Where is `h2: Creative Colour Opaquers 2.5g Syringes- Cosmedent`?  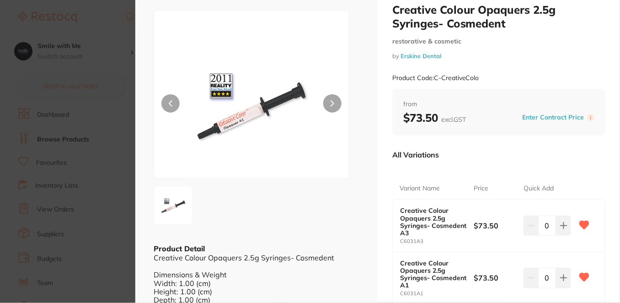
h2: Creative Colour Opaquers 2.5g Syringes- Cosmedent is located at coordinates (499, 16).